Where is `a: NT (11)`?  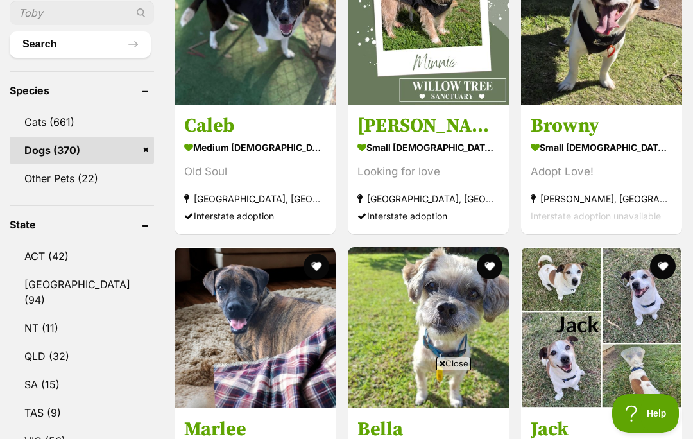 a: NT (11) is located at coordinates (82, 328).